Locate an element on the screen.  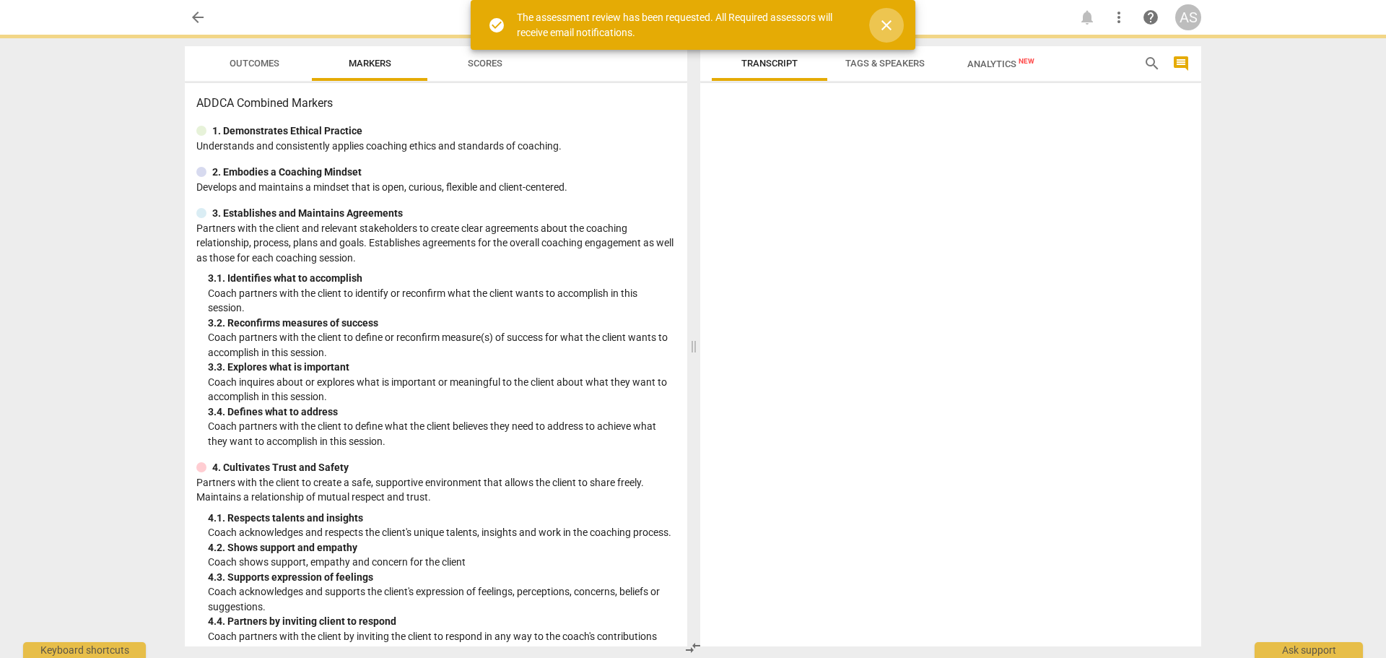
div: 3. 4. Defines what to address is located at coordinates (442, 412).